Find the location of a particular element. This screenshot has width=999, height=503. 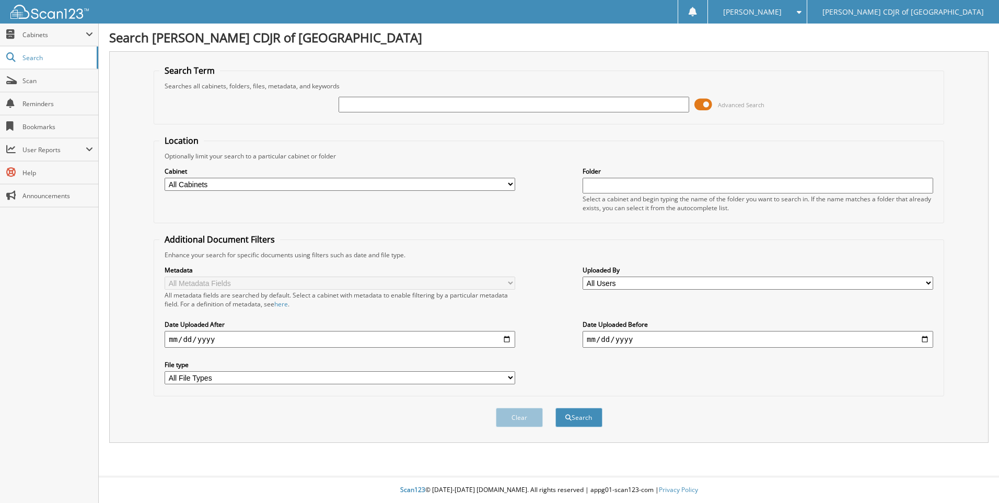

div: Enhance your search for specific documents using filters such as date and file type. is located at coordinates (549, 255).